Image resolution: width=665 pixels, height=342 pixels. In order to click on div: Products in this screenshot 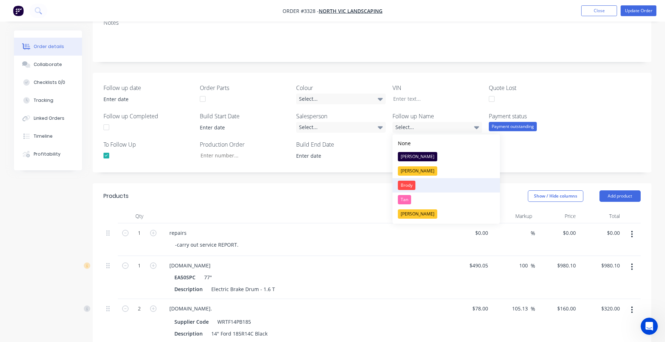, I will do `click(116, 196)`.